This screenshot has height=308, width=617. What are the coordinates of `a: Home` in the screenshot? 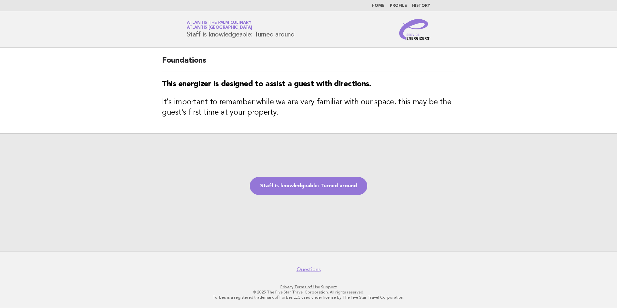 It's located at (378, 6).